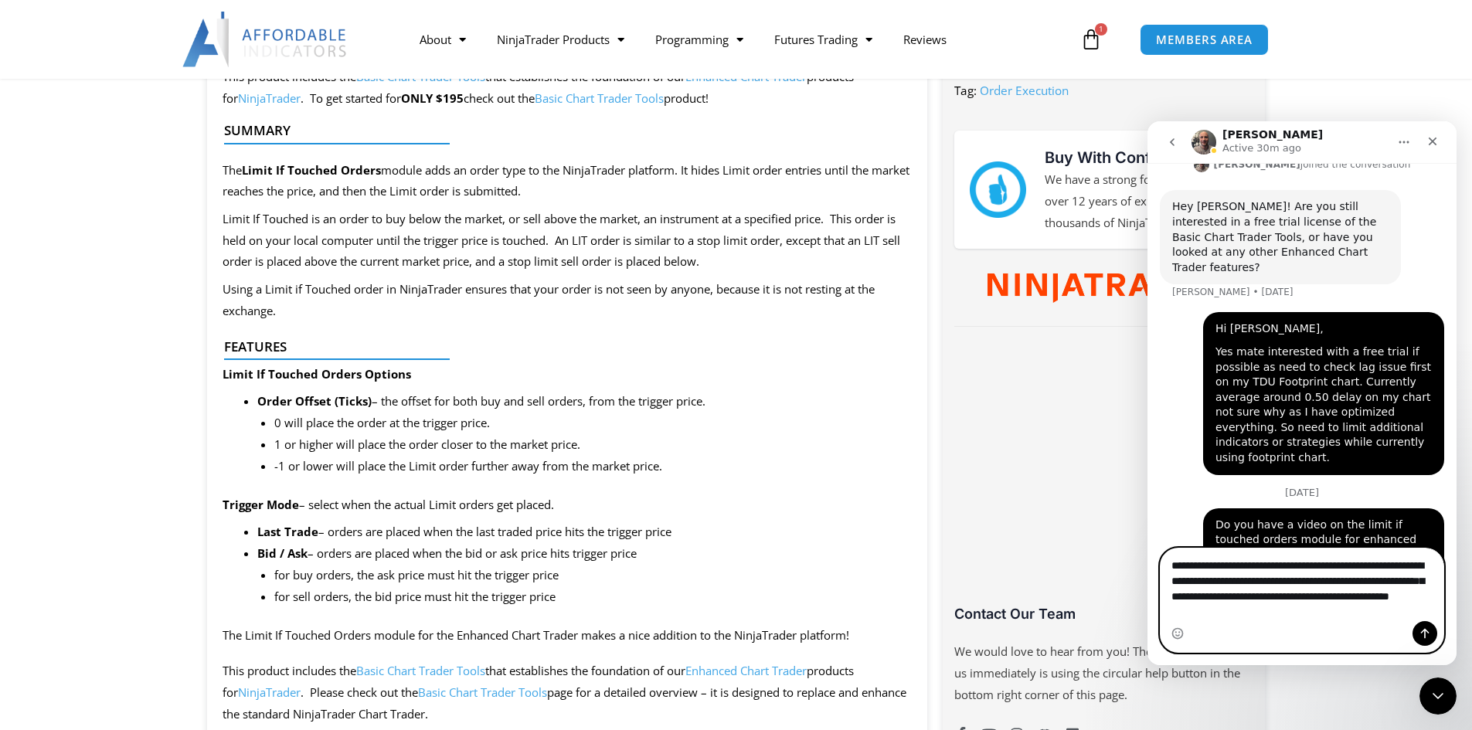 The height and width of the screenshot is (730, 1472). What do you see at coordinates (740, 39) in the screenshot?
I see `nav: Menu` at bounding box center [740, 39].